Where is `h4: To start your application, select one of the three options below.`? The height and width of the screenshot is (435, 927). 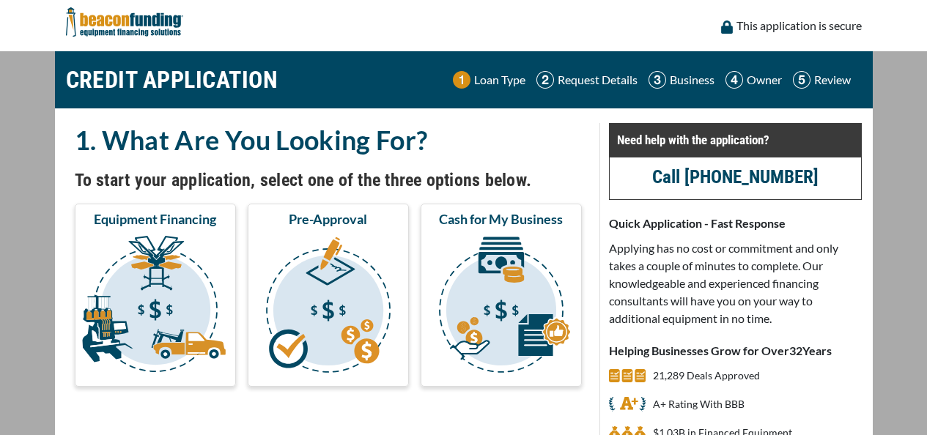 h4: To start your application, select one of the three options below. is located at coordinates (328, 180).